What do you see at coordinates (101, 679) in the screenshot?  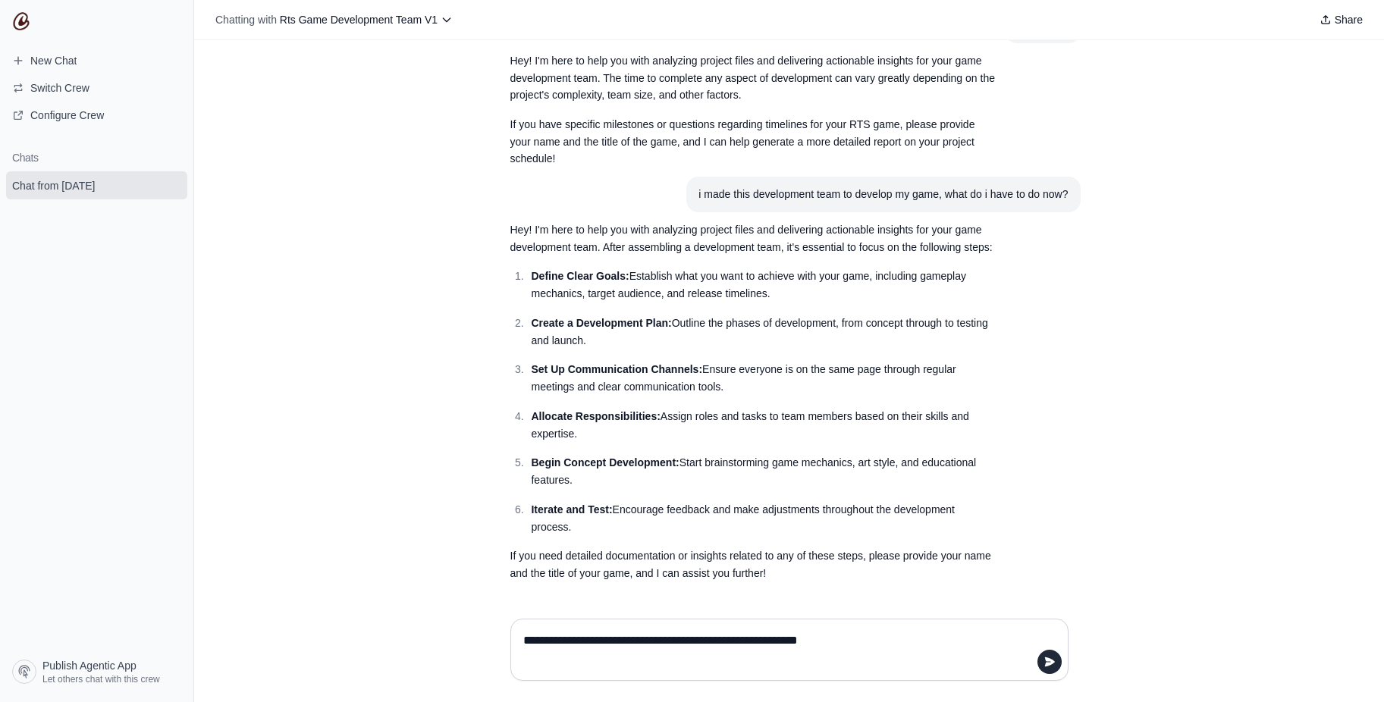 I see `span: Let others chat with this crew` at bounding box center [101, 679].